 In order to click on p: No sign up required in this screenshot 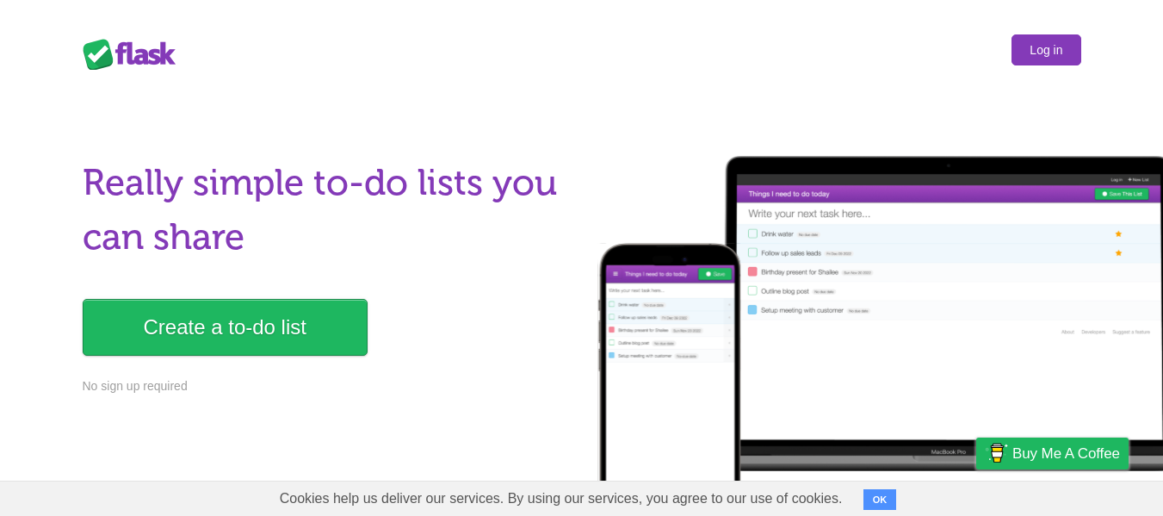, I will do `click(327, 386)`.